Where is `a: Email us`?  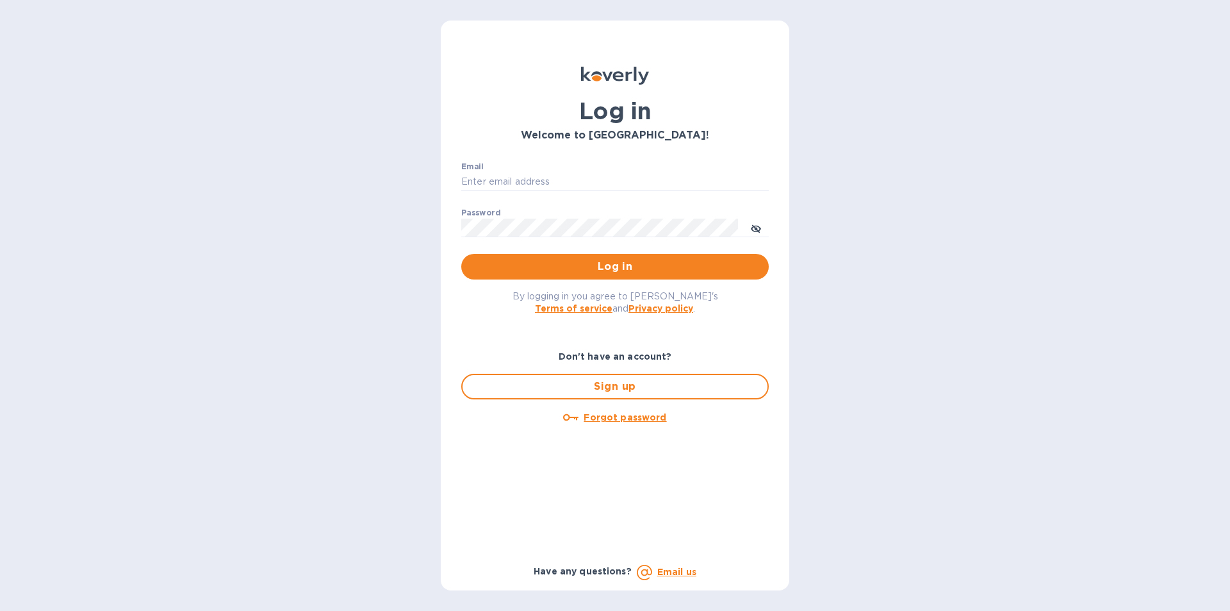 a: Email us is located at coordinates (677, 571).